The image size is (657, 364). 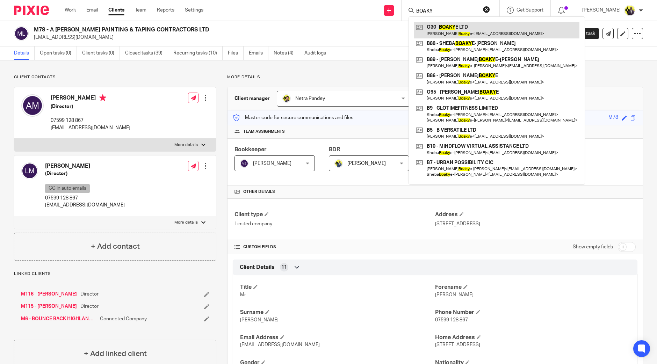 I want to click on span: Team assignments, so click(x=264, y=132).